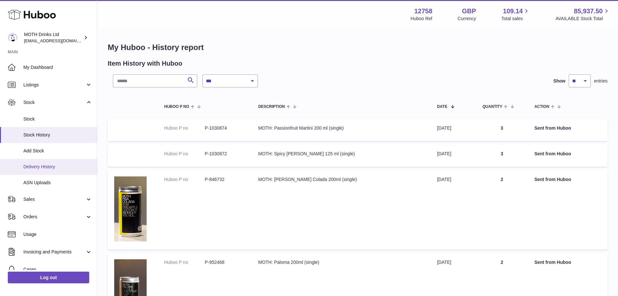 Image resolution: width=618 pixels, height=296 pixels. What do you see at coordinates (177, 106) in the screenshot?
I see `span: Huboo P no` at bounding box center [177, 106].